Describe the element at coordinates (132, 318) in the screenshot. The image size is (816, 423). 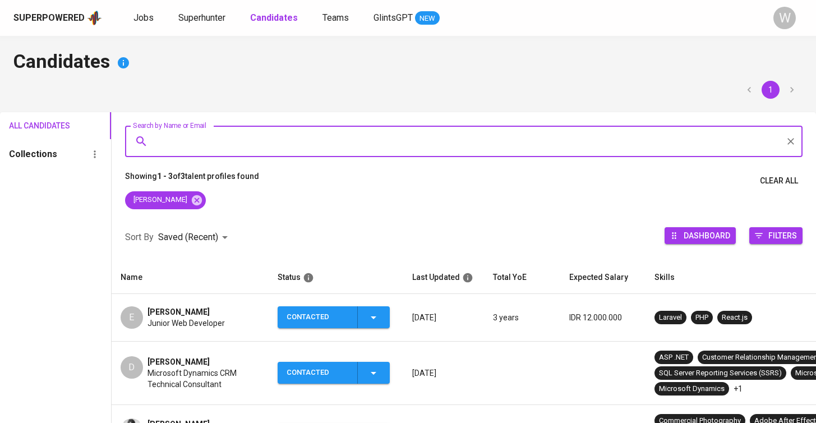
I see `div: E` at that location.